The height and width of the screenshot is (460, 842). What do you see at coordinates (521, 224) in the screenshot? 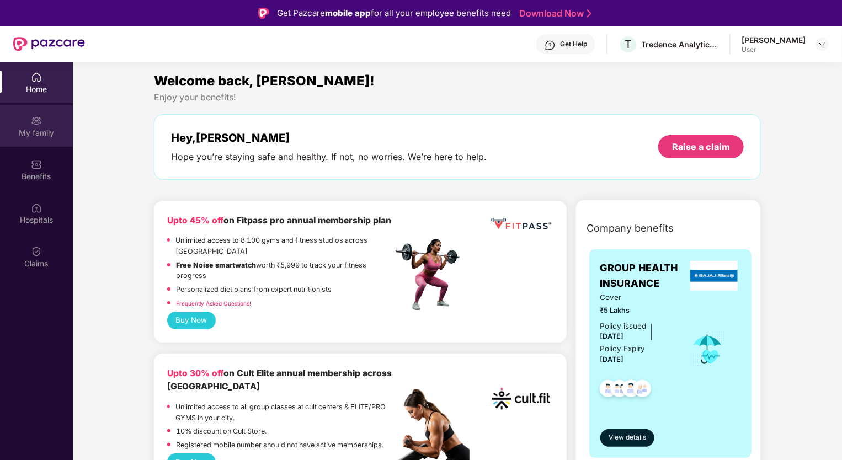
I see `img: fppp.png` at bounding box center [521, 224].